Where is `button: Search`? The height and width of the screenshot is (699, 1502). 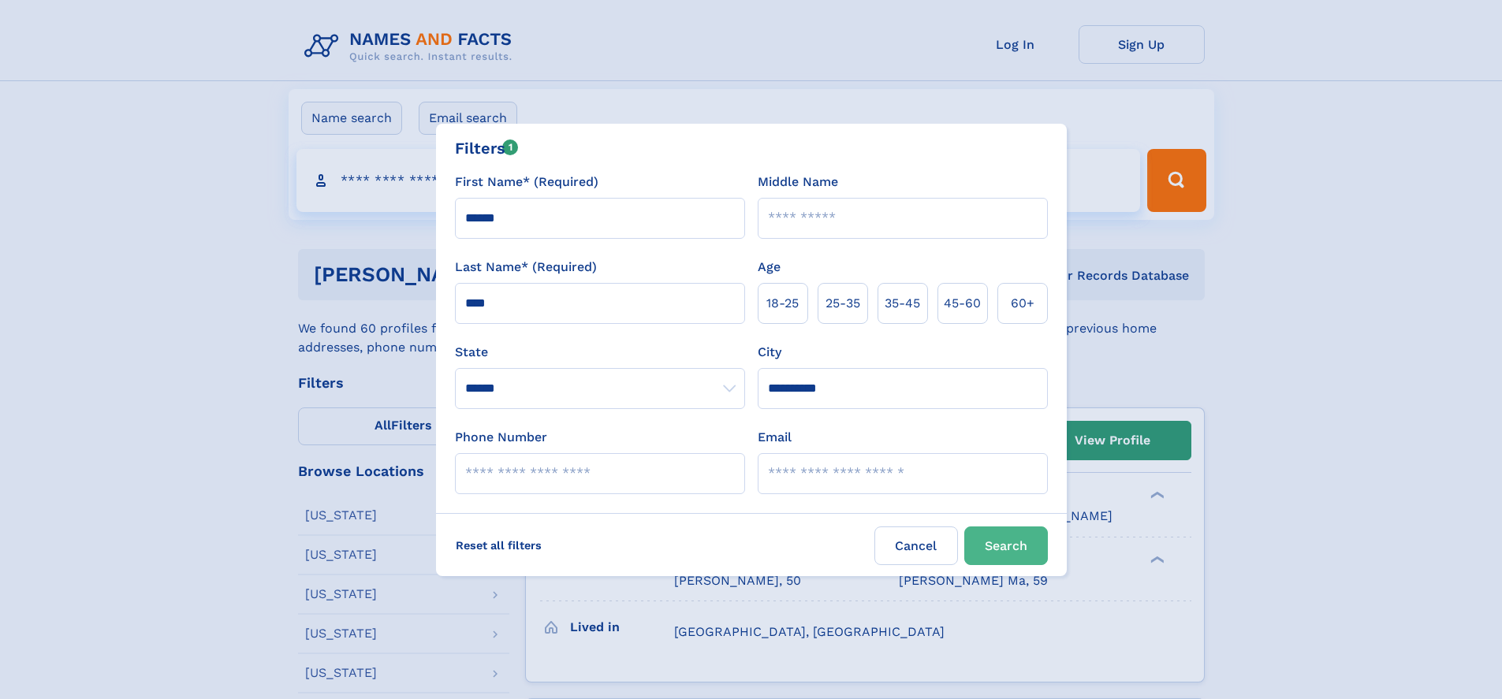 button: Search is located at coordinates (1006, 546).